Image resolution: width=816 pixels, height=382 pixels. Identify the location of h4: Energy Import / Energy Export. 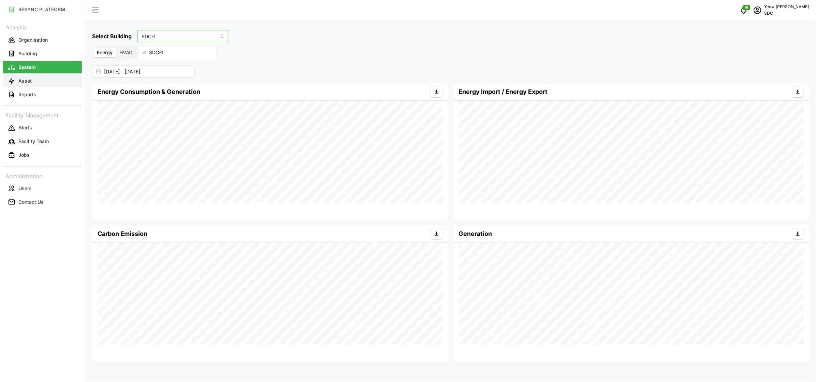
(503, 92).